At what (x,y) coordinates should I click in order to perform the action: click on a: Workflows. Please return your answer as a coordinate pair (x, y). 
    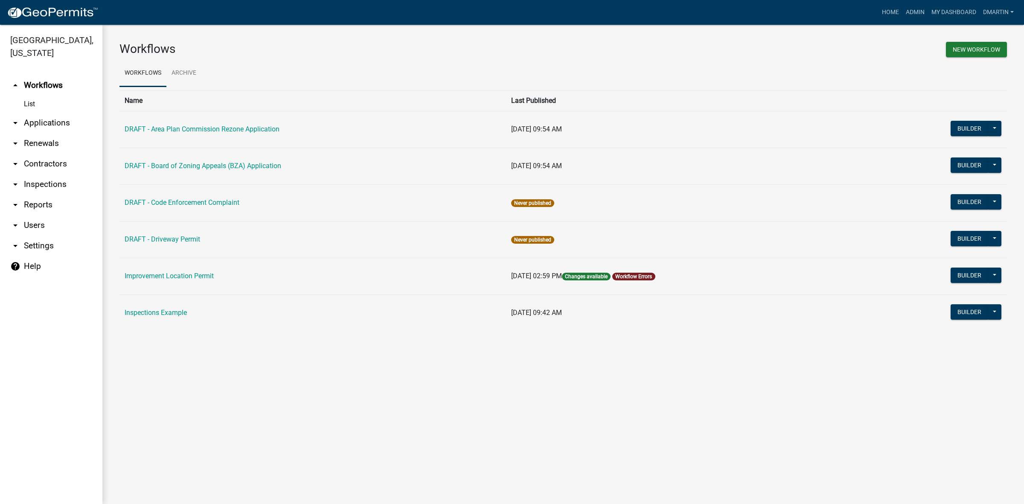
    Looking at the image, I should click on (143, 73).